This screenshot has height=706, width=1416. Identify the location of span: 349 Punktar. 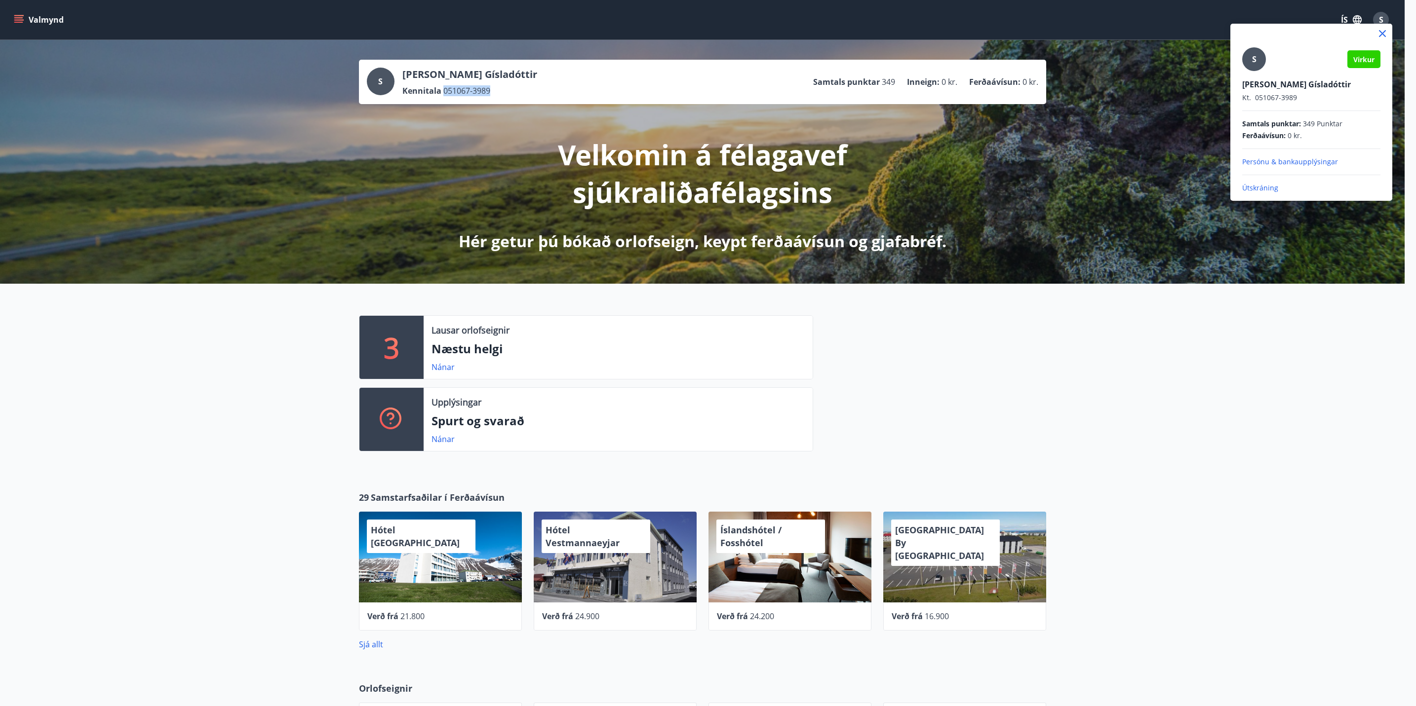
(1323, 124).